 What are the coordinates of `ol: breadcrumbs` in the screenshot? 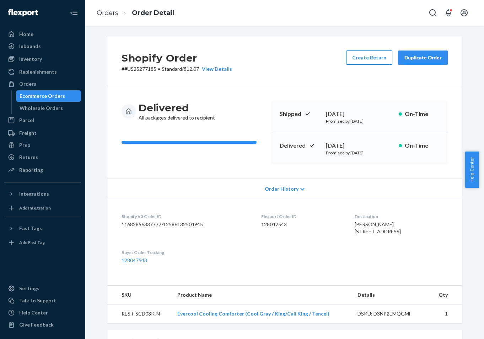 It's located at (135, 13).